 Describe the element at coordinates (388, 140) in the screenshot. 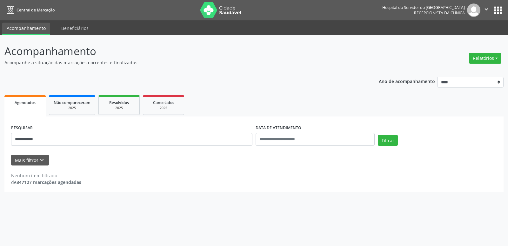

I see `button: Filtrar` at that location.